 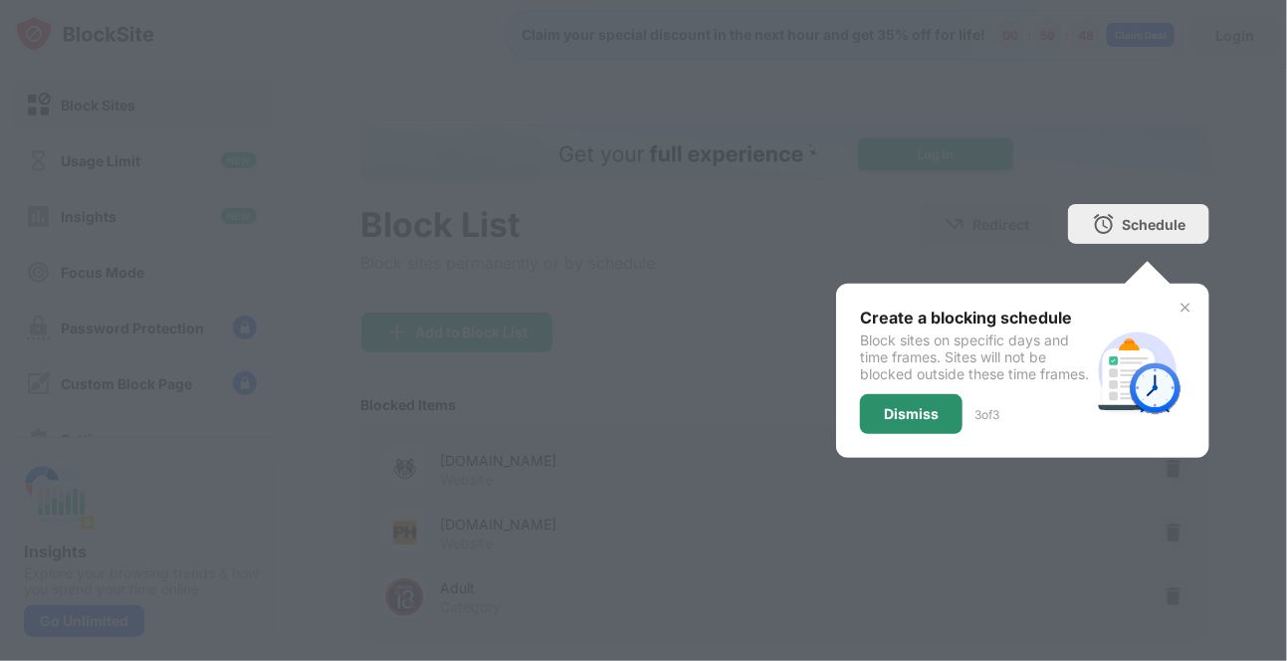 What do you see at coordinates (911, 414) in the screenshot?
I see `div: Dismiss` at bounding box center [911, 414].